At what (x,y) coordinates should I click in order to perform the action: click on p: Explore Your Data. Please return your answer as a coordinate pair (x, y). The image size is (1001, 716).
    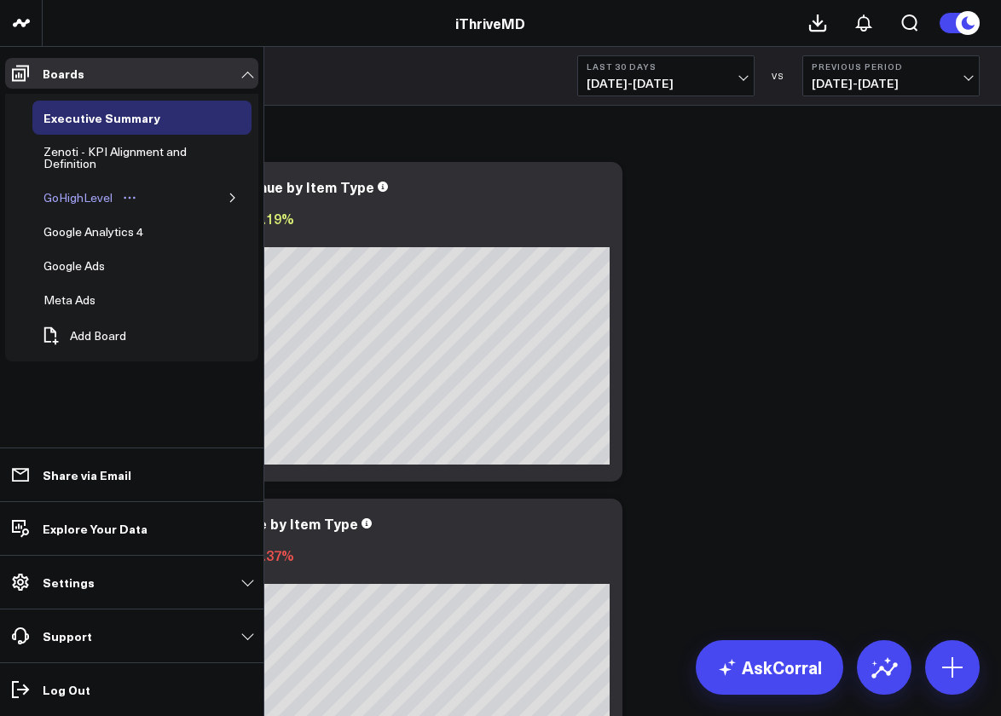
    Looking at the image, I should click on (95, 529).